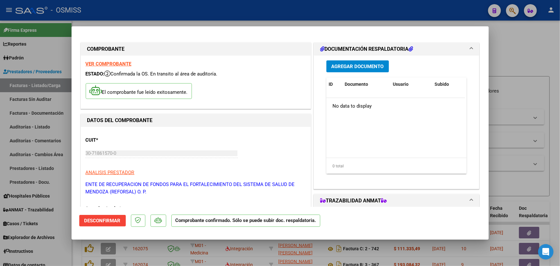 Image resolution: width=560 pixels, height=266 pixels. What do you see at coordinates (358, 66) in the screenshot?
I see `button: Agregar Documento` at bounding box center [358, 66].